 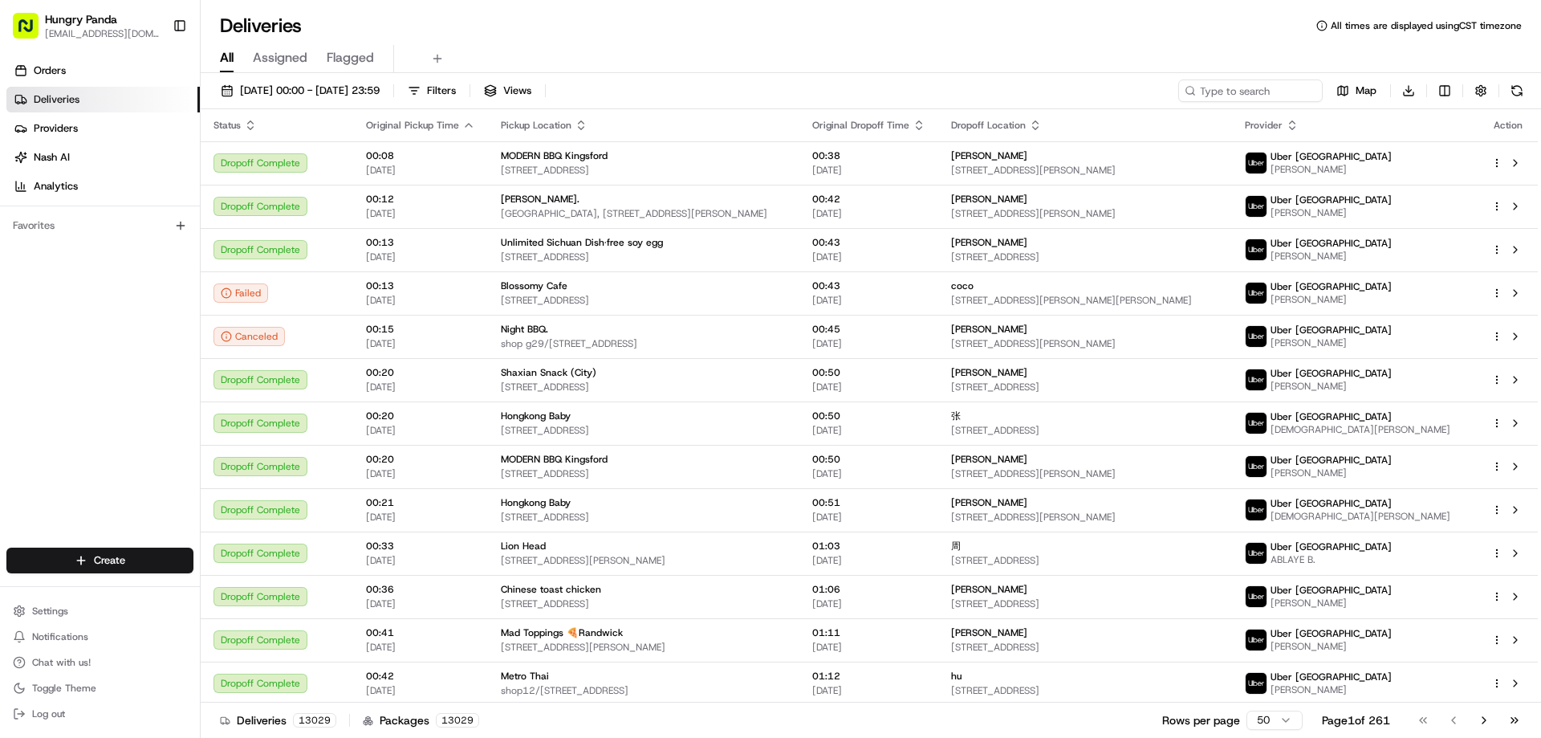 What do you see at coordinates (421, 502) in the screenshot?
I see `span: 00:21` at bounding box center [421, 502].